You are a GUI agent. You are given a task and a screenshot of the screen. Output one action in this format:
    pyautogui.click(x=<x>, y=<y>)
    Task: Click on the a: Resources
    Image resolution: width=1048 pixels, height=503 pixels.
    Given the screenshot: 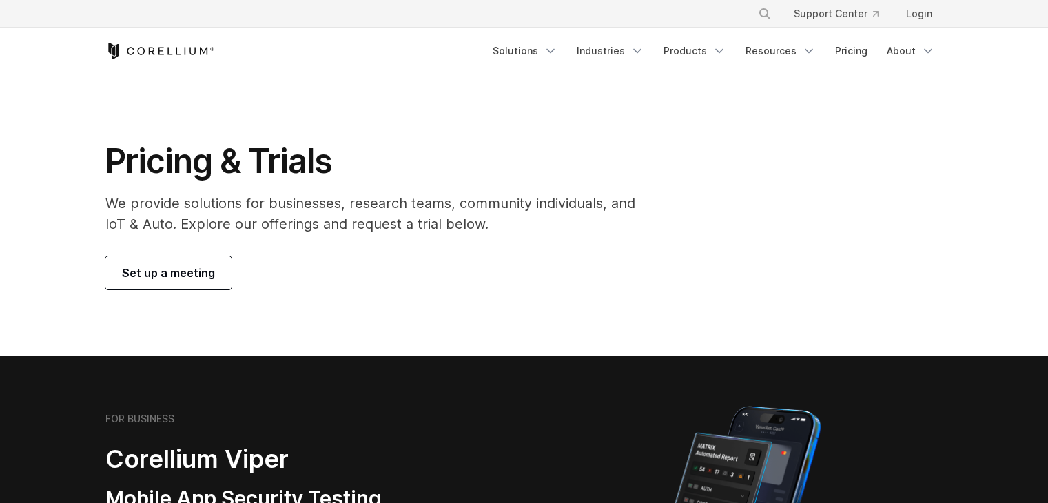 What is the action you would take?
    pyautogui.click(x=780, y=51)
    